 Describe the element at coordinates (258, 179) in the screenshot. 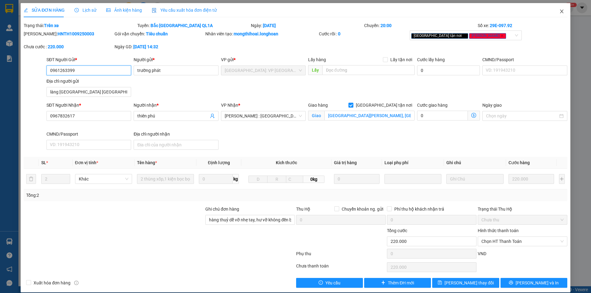

I see `input: D` at that location.